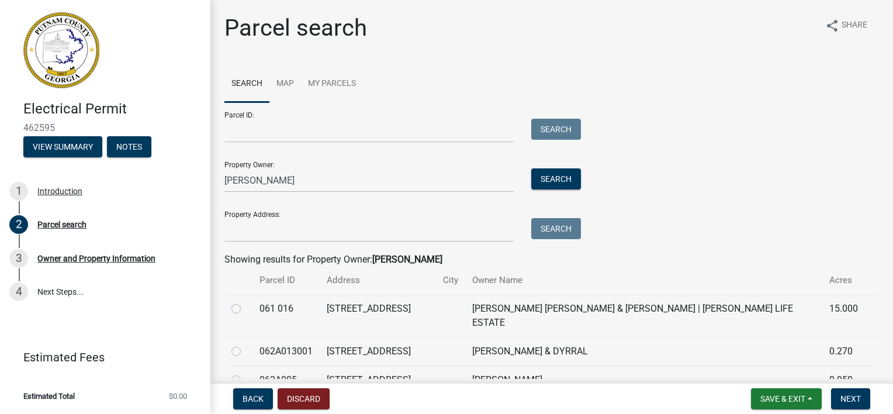 This screenshot has height=414, width=893. I want to click on wm-modal-confirm: Notes, so click(129, 147).